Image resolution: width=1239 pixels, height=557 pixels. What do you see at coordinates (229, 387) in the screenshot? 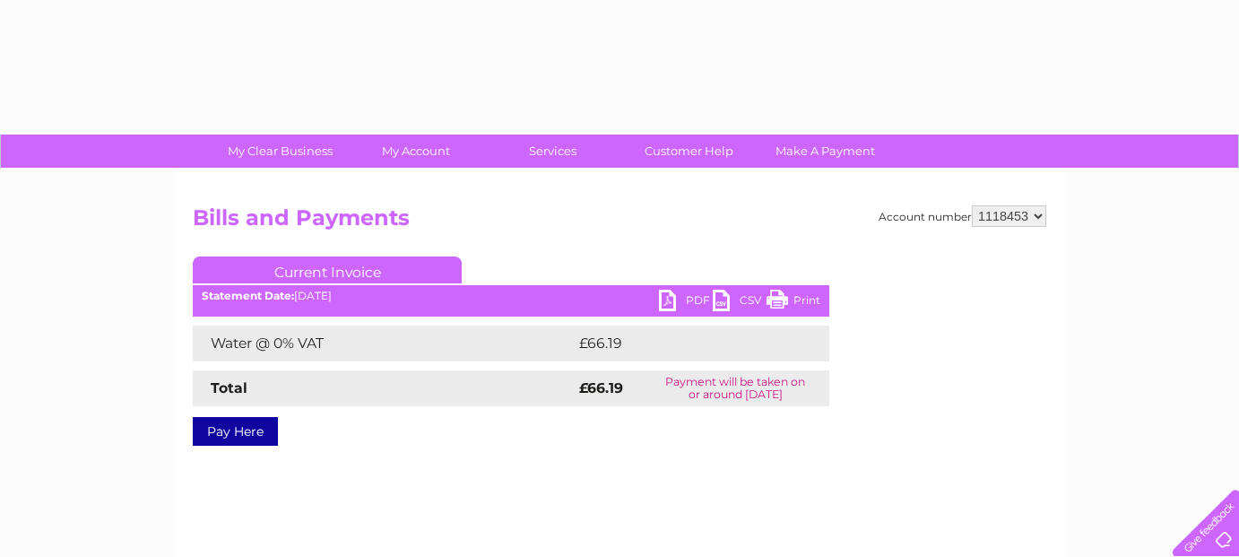
I see `strong: Total` at bounding box center [229, 387].